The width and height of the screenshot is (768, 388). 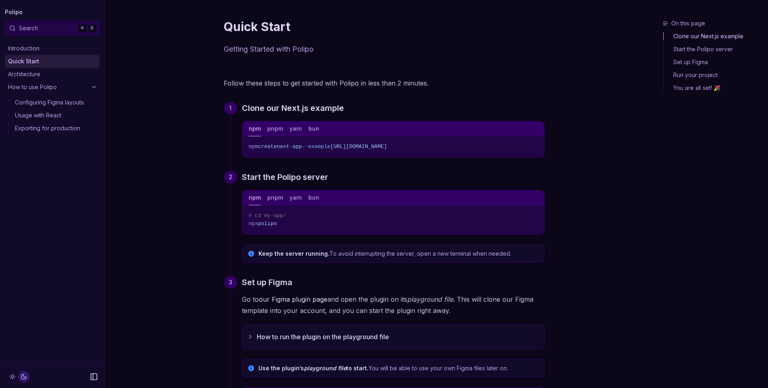 What do you see at coordinates (384, 27) in the screenshot?
I see `h1: Quick Start` at bounding box center [384, 27].